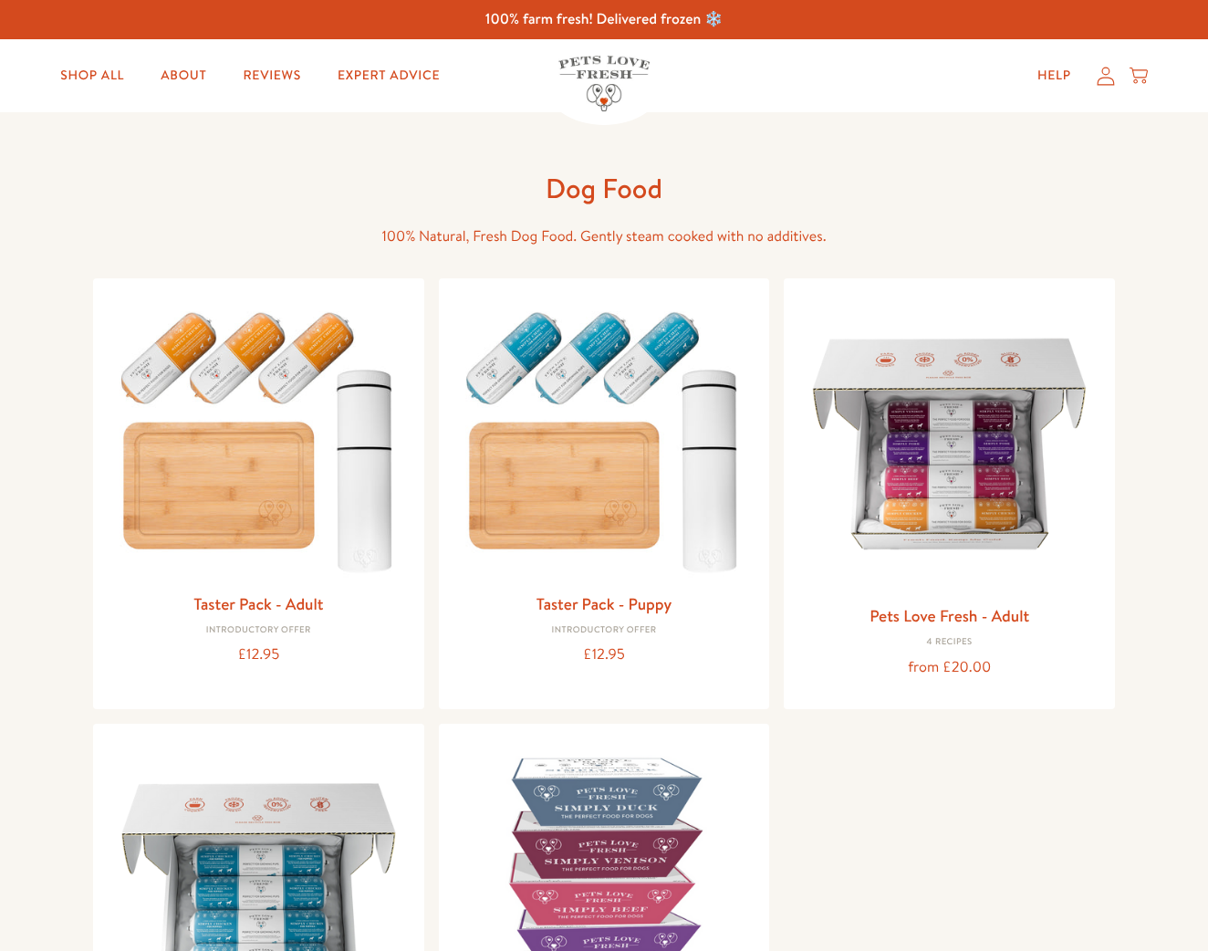 The width and height of the screenshot is (1208, 951). Describe the element at coordinates (949, 667) in the screenshot. I see `div: from £20.00` at that location.